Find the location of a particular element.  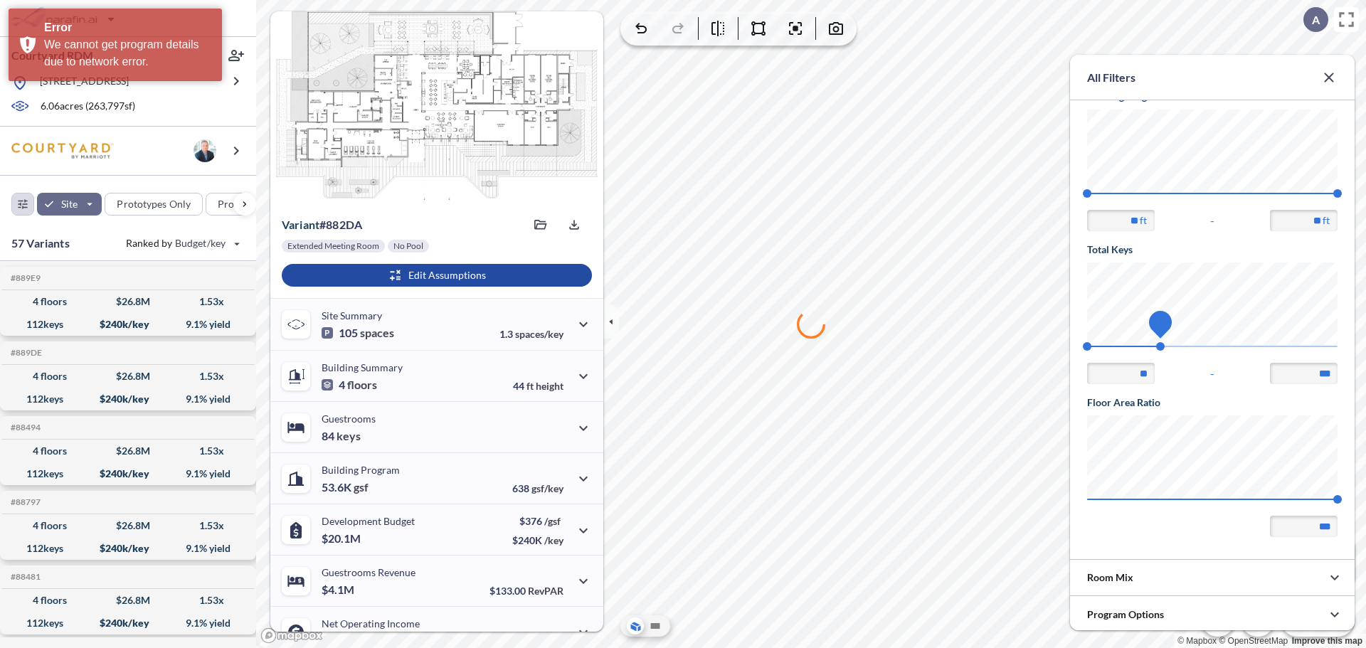

p: $240K is located at coordinates (538, 540).